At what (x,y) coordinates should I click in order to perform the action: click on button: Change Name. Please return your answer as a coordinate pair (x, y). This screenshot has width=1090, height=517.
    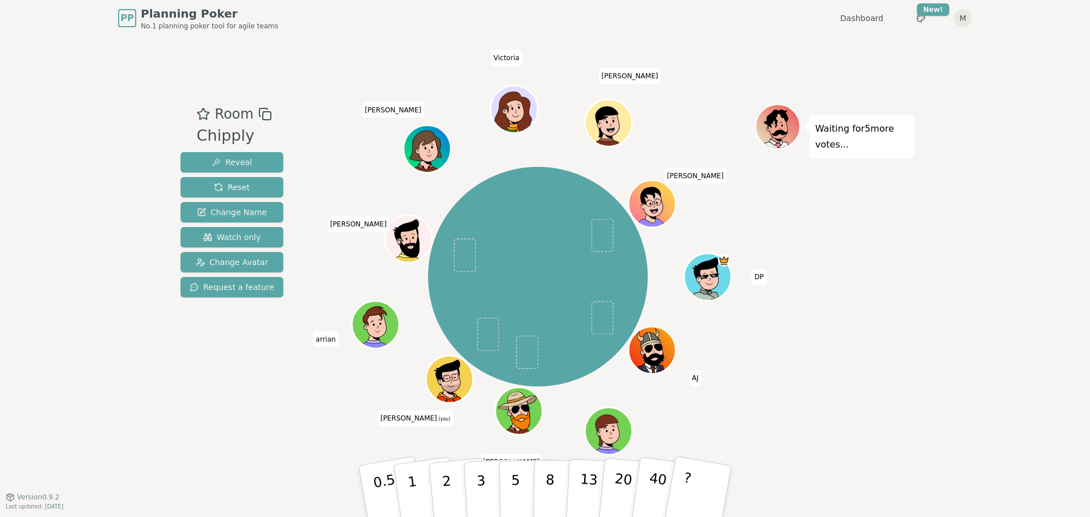
    Looking at the image, I should click on (232, 212).